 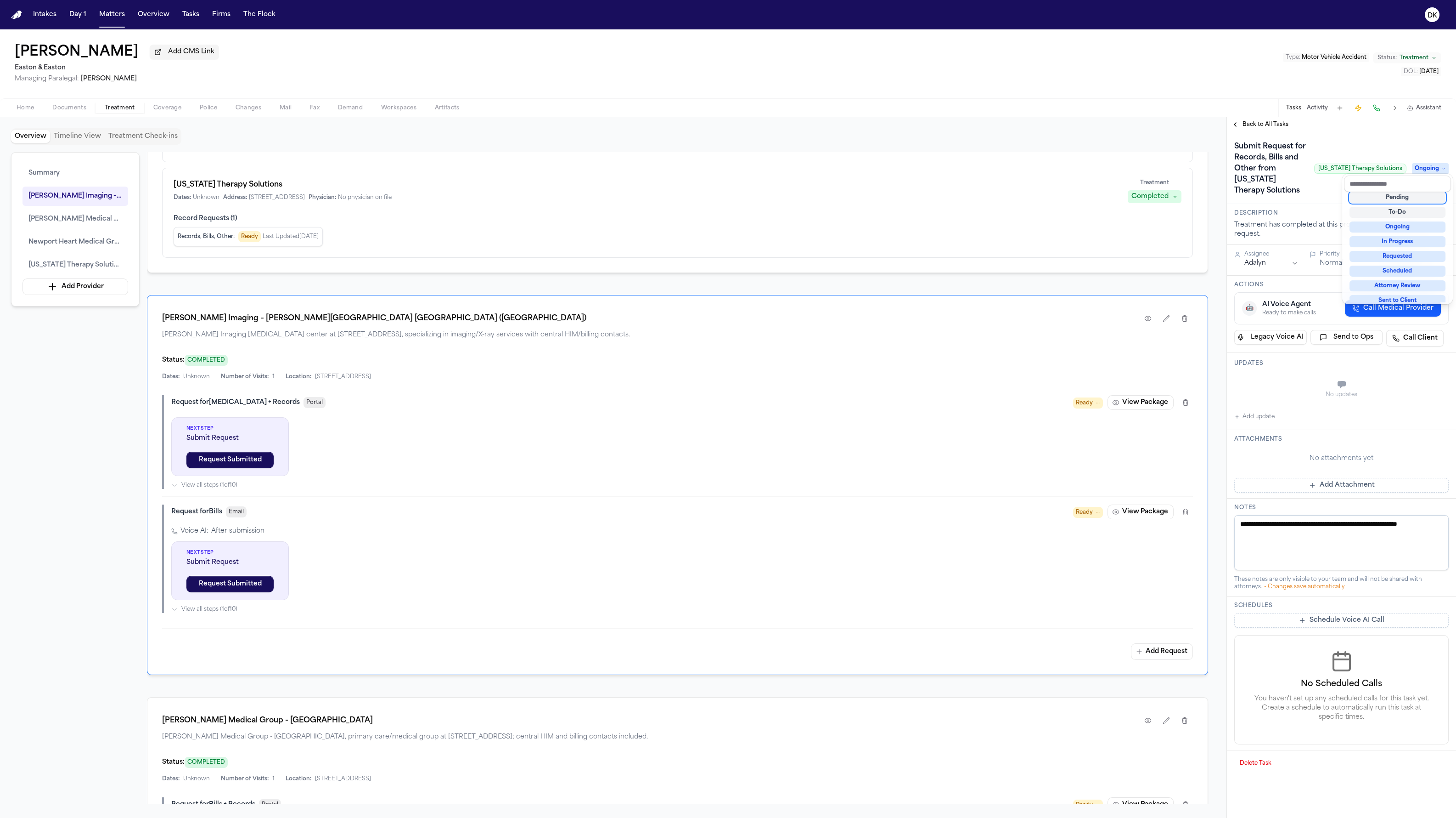 What do you see at coordinates (1398, 271) in the screenshot?
I see `div: Scheduled` at bounding box center [1398, 271].